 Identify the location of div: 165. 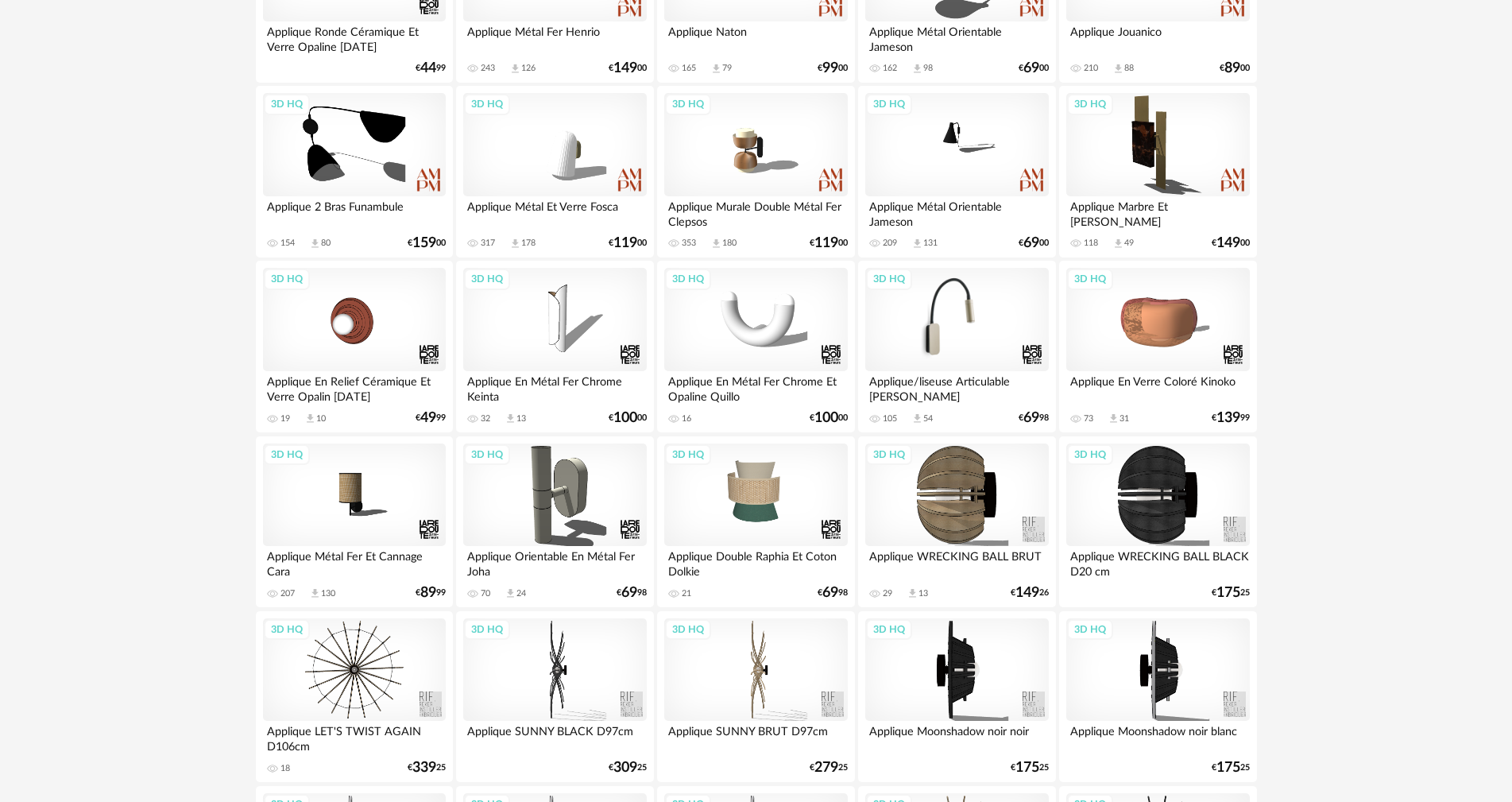
(689, 68).